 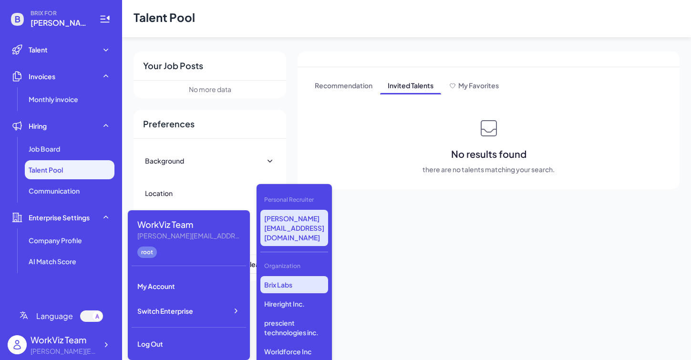 What do you see at coordinates (46, 170) in the screenshot?
I see `span: Talent Pool` at bounding box center [46, 170].